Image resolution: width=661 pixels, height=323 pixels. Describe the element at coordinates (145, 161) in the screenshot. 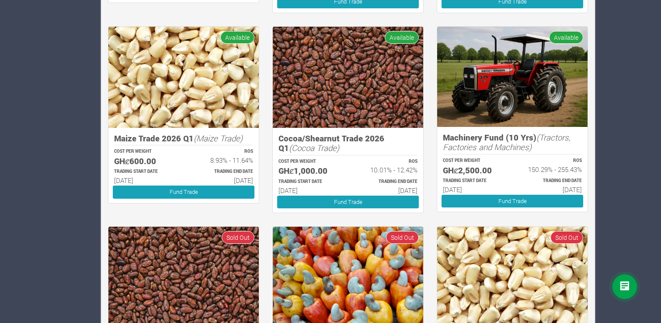

I see `h5: GHȼ600.00` at that location.